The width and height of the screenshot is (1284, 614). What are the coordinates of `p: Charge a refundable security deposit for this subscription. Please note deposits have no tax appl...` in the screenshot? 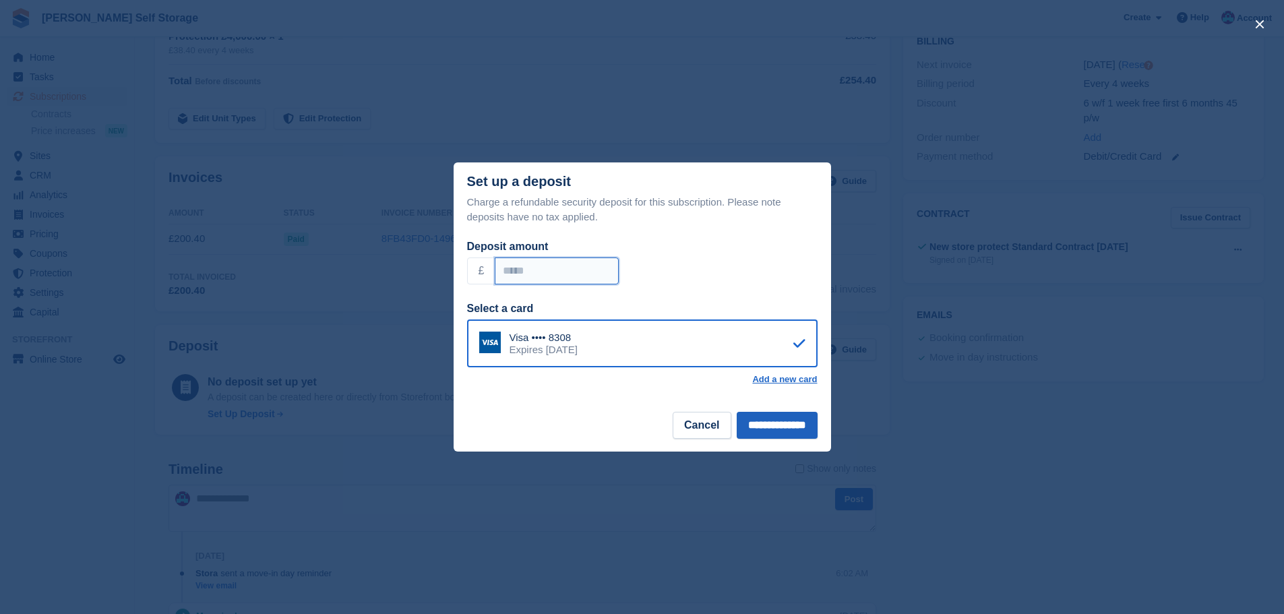 It's located at (642, 210).